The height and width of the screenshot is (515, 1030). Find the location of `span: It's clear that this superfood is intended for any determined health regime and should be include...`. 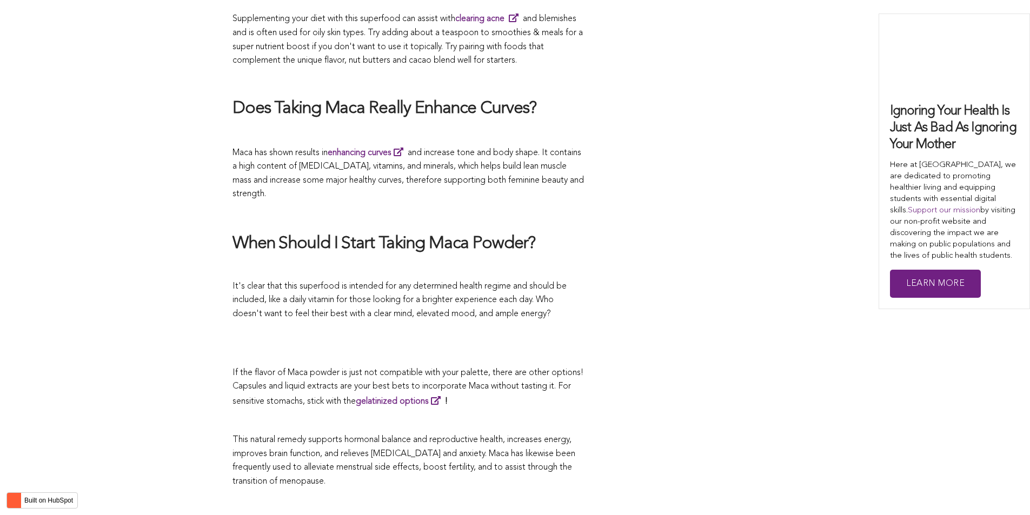

span: It's clear that this superfood is intended for any determined health regime and should be include... is located at coordinates (400, 300).